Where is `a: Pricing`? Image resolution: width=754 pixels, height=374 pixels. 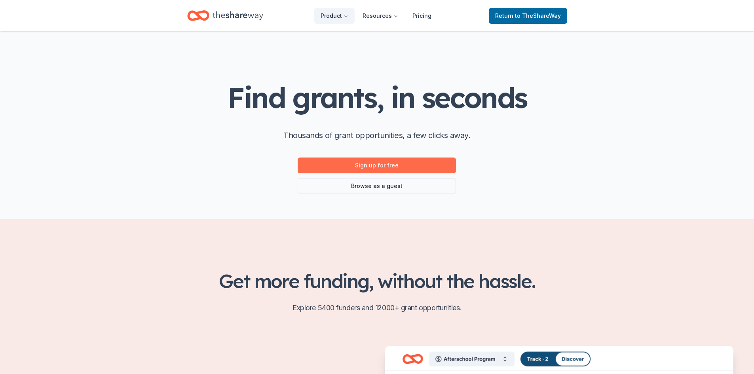
a: Pricing is located at coordinates (422, 16).